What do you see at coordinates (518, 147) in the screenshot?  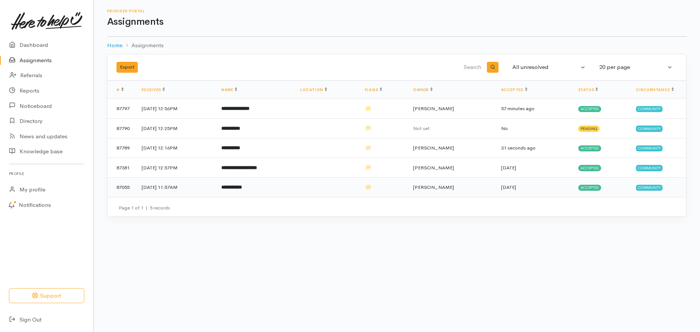 I see `time: 31 seconds ago` at bounding box center [518, 147].